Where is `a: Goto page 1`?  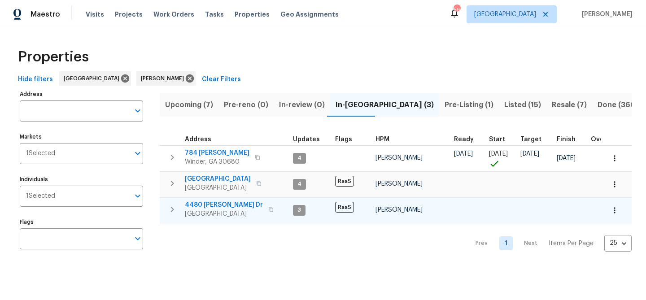
a: Goto page 1 is located at coordinates (506, 243).